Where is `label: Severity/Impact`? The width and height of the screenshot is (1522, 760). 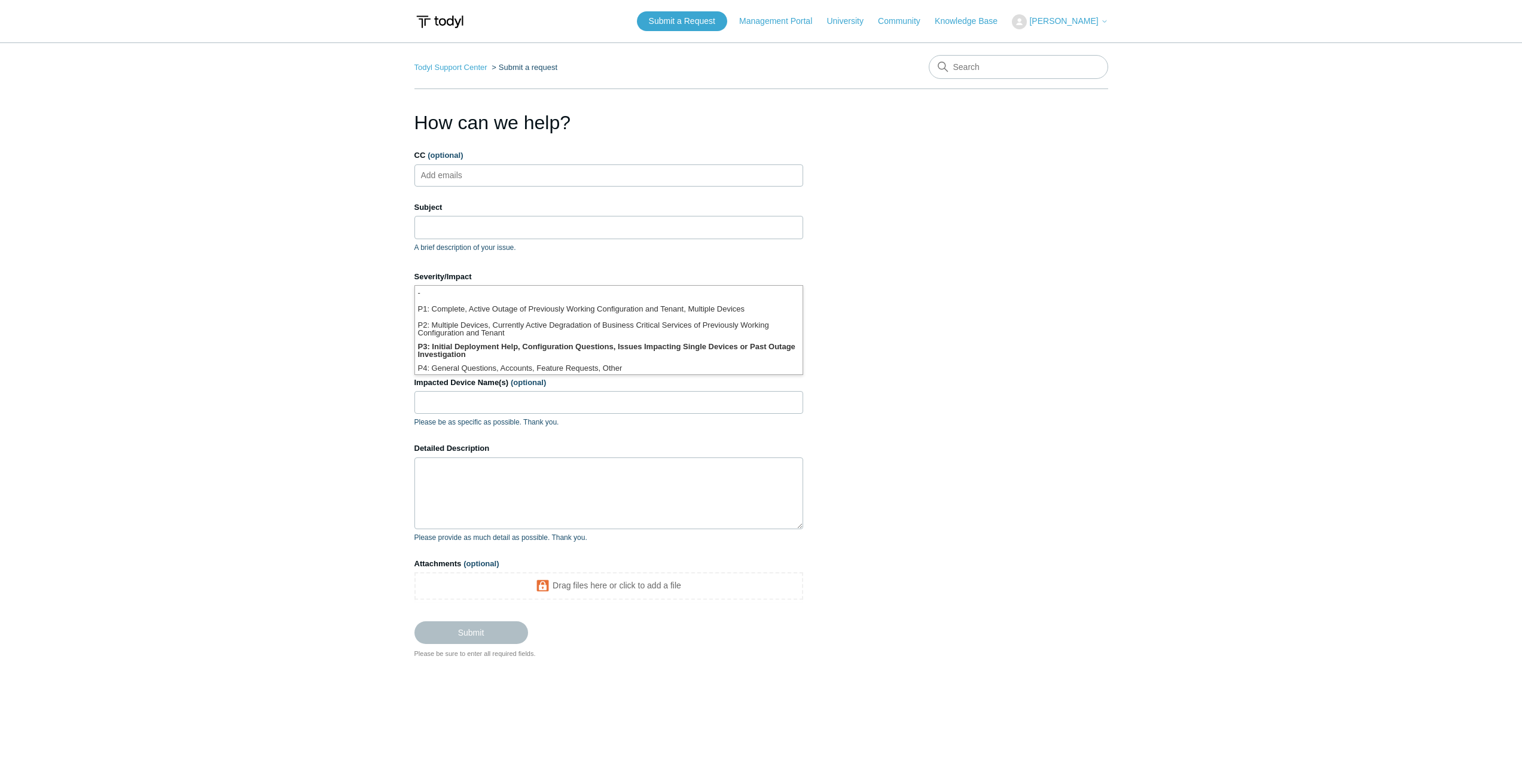 label: Severity/Impact is located at coordinates (609, 277).